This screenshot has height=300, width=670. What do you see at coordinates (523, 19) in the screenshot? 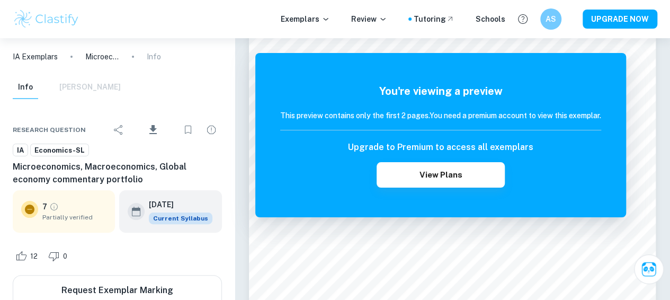
I see `button: Help and Feedback` at bounding box center [523, 19].